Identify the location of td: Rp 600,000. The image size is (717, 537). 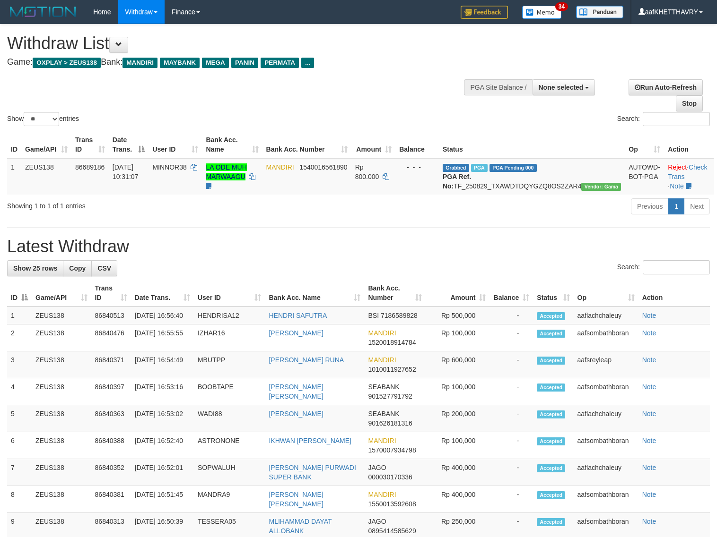
(457, 365).